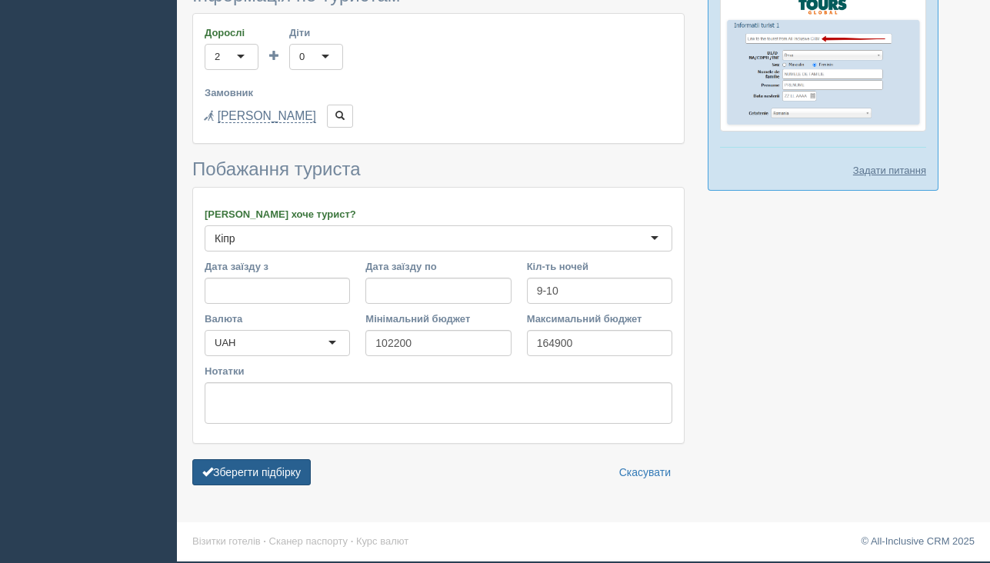 The width and height of the screenshot is (990, 563). What do you see at coordinates (599, 291) in the screenshot?
I see `input: 7-10 або 7,10,14` at bounding box center [599, 291].